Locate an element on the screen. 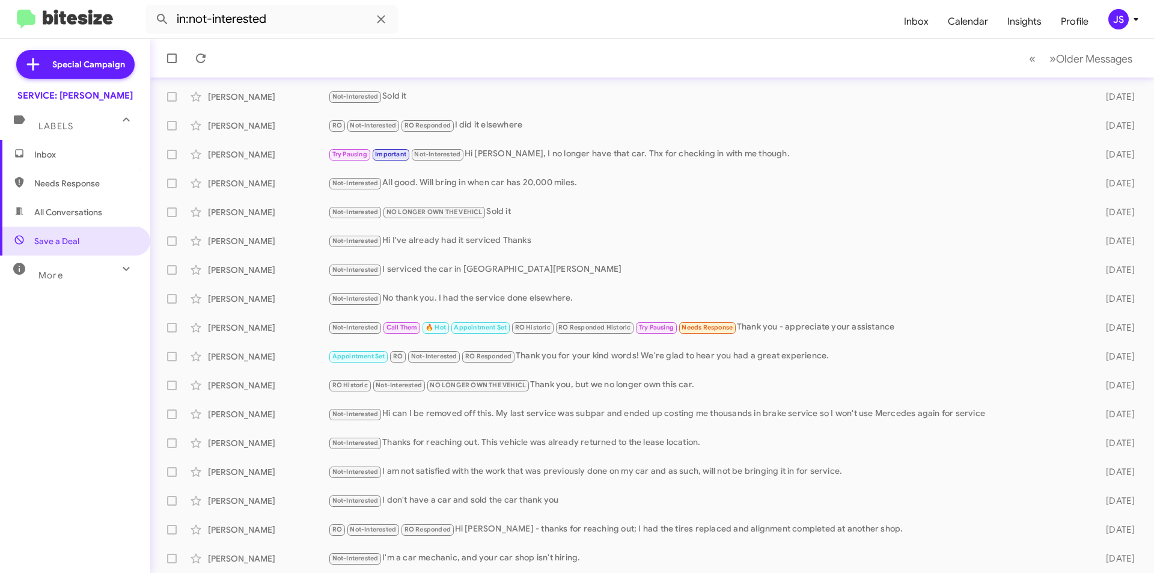  button: Previous is located at coordinates (1032, 58).